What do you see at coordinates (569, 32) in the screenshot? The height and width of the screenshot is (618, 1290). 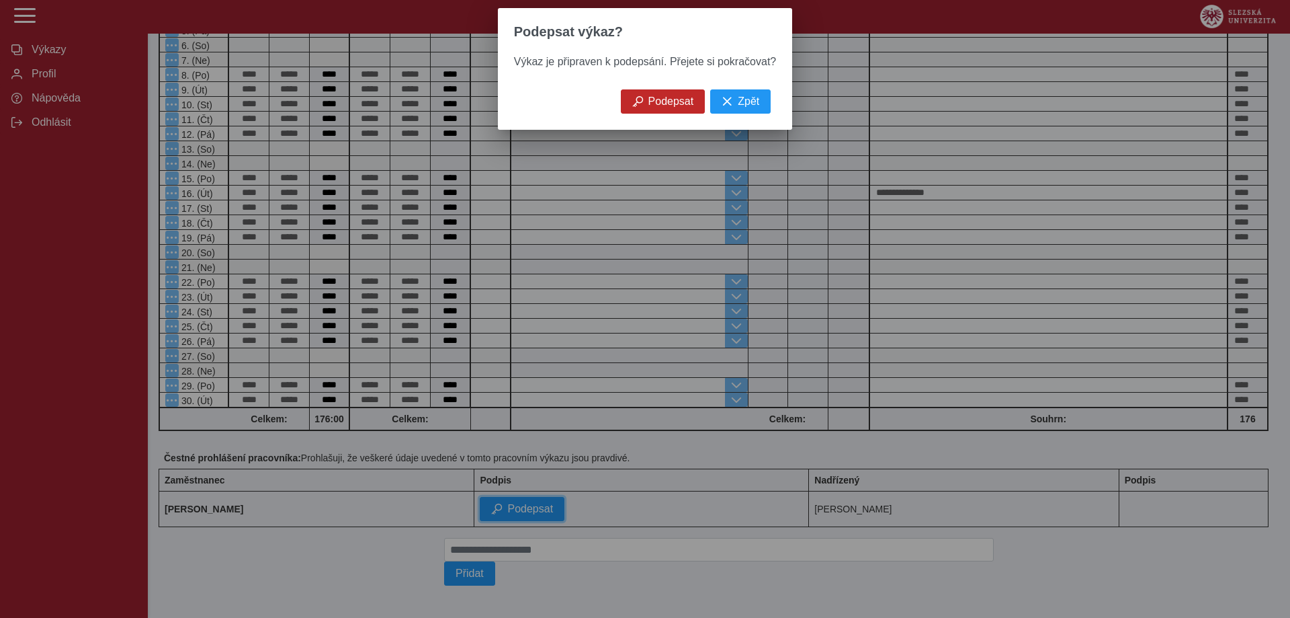 I see `span: Podepsat výkaz?` at bounding box center [569, 32].